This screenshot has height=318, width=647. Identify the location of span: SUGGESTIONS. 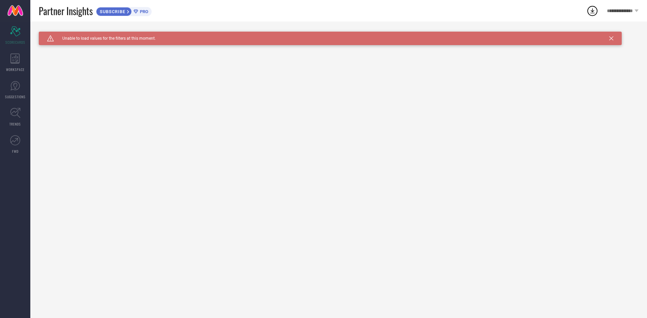
(15, 97).